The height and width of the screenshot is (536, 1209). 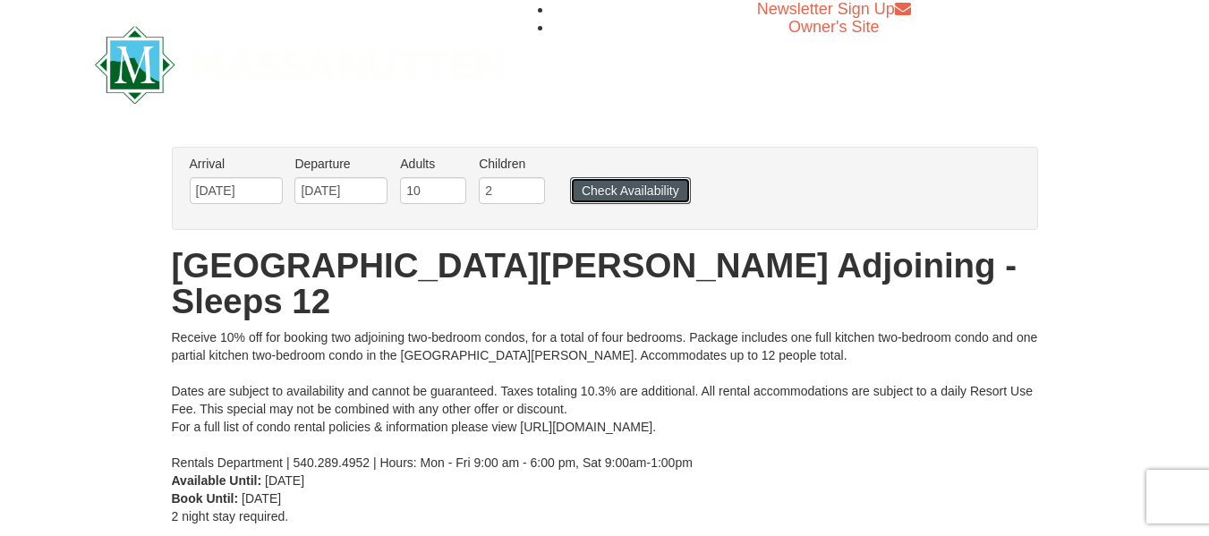 What do you see at coordinates (833, 27) in the screenshot?
I see `a: Owner's Site` at bounding box center [833, 27].